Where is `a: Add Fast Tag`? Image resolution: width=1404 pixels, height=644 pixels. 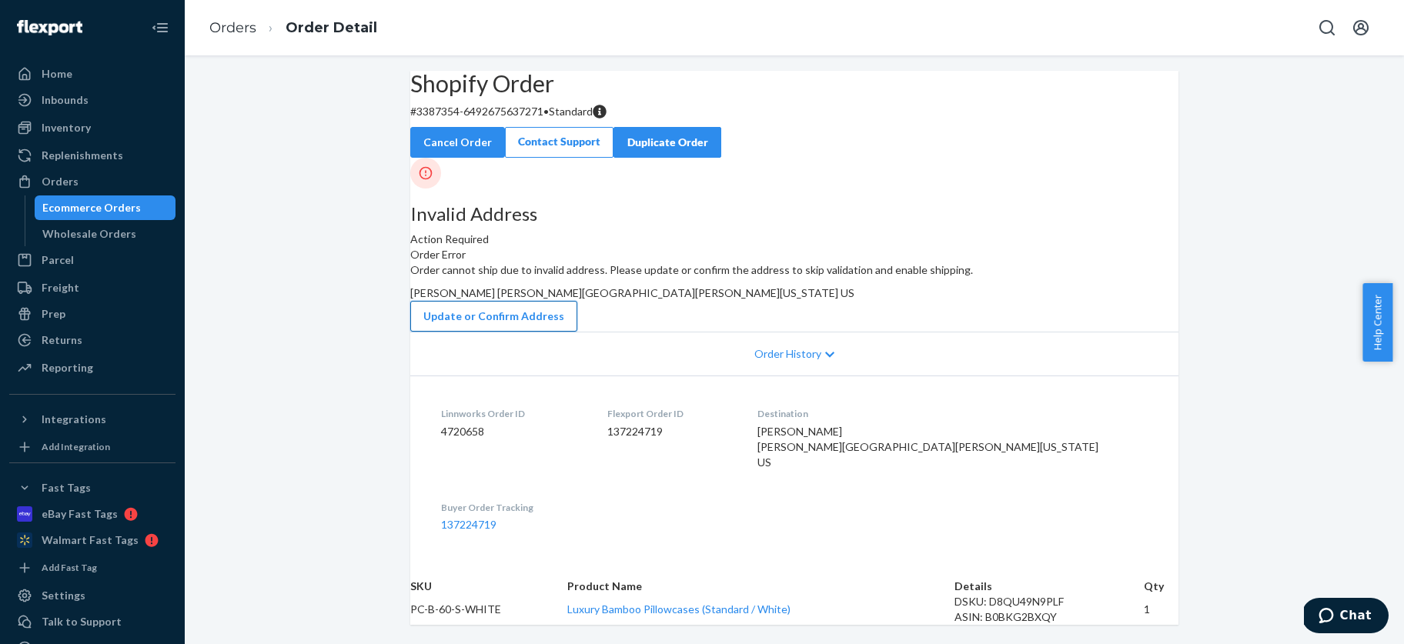
a: Add Fast Tag is located at coordinates (92, 568).